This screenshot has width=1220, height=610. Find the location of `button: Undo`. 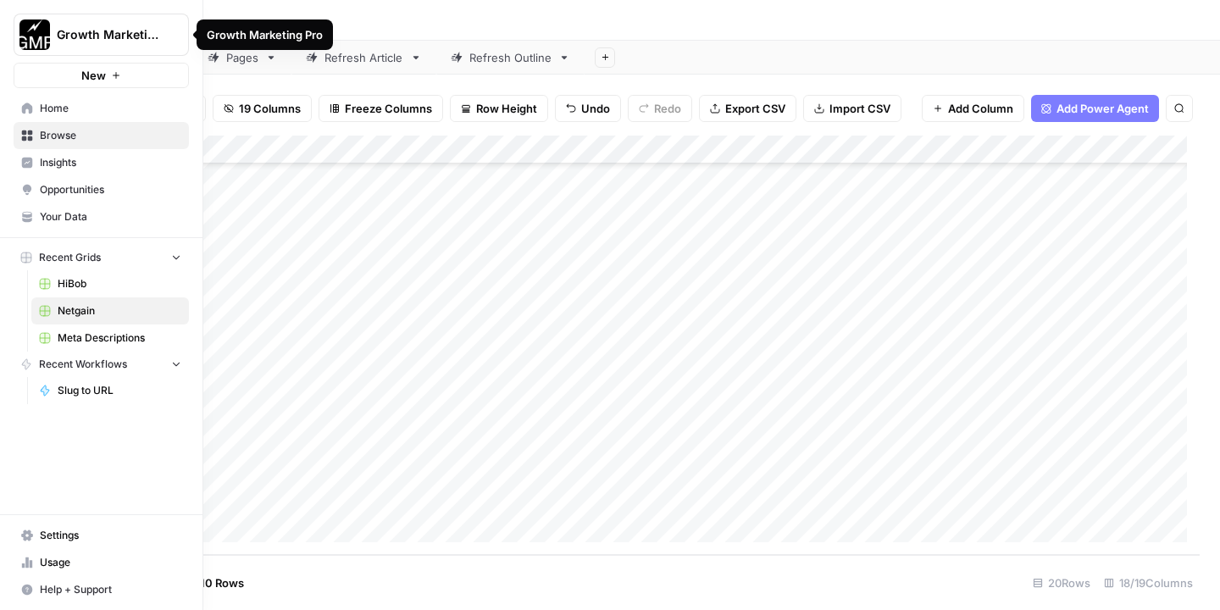

button: Undo is located at coordinates (588, 108).